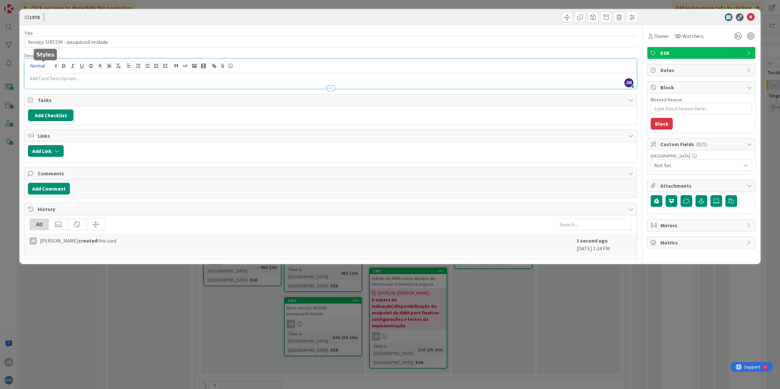  What do you see at coordinates (21, 5) in the screenshot?
I see `span: Support` at bounding box center [21, 5].